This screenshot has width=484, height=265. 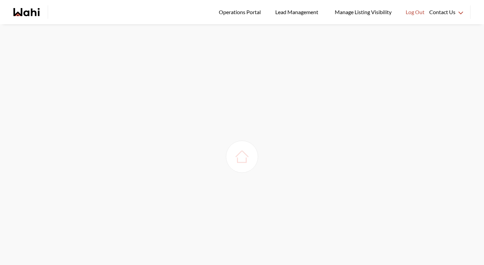 I want to click on img: loading house image, so click(x=242, y=157).